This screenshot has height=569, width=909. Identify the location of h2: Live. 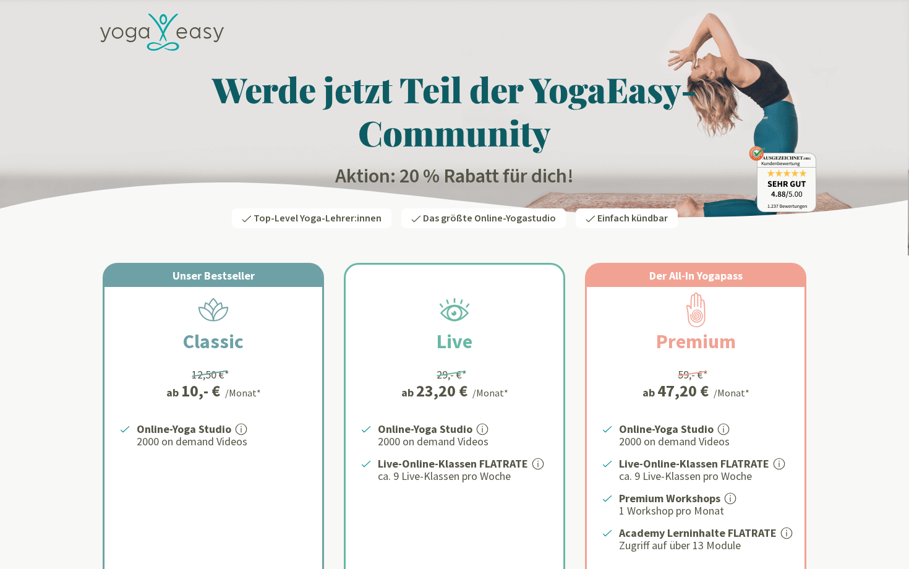
(454, 341).